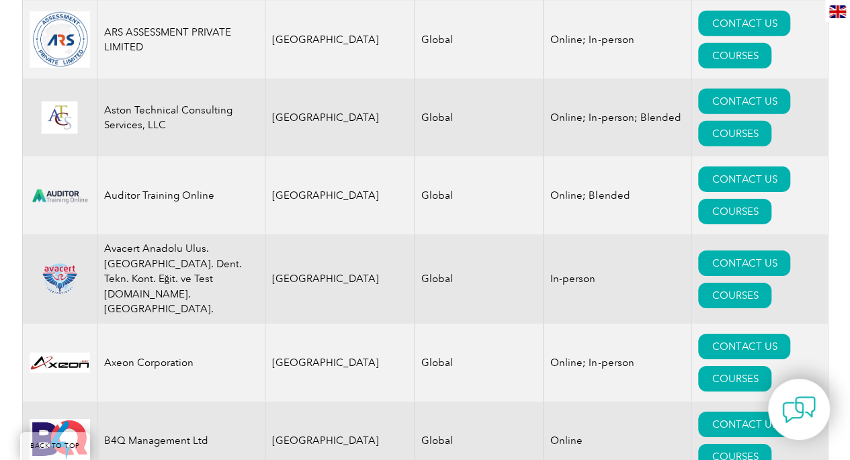 Image resolution: width=850 pixels, height=460 pixels. I want to click on img: 509b7a2e-6565-ed11-9560-0022481565fd-logo.png, so click(60, 40).